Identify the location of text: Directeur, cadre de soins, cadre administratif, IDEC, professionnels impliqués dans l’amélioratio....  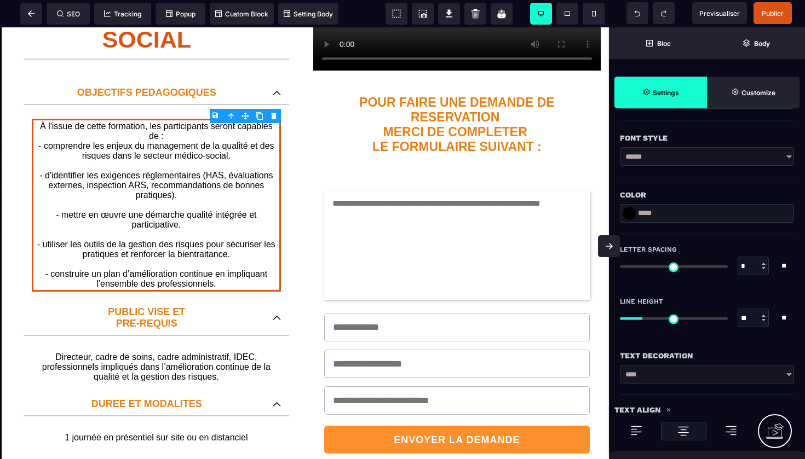
(156, 340).